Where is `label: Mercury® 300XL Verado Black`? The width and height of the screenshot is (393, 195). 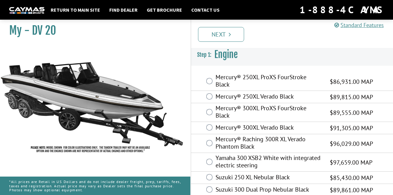 label: Mercury® 300XL Verado Black is located at coordinates (269, 128).